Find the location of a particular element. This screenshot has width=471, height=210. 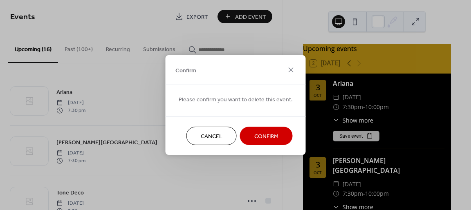

button: Cancel is located at coordinates (211, 136).